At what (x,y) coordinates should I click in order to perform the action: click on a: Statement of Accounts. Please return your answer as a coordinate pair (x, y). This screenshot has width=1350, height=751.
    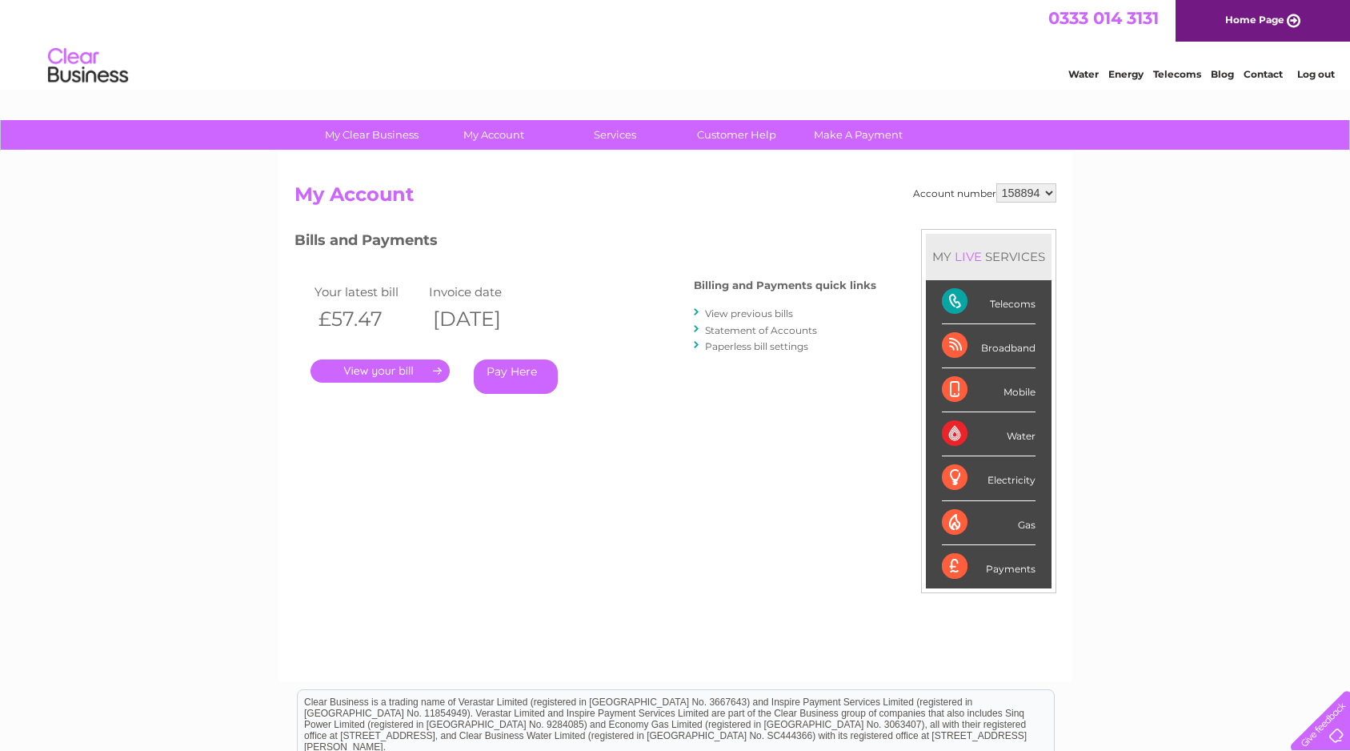
    Looking at the image, I should click on (761, 330).